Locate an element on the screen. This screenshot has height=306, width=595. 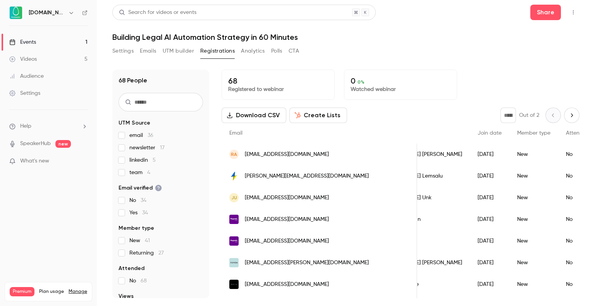
li: help-dropdown-opener is located at coordinates (48, 126).